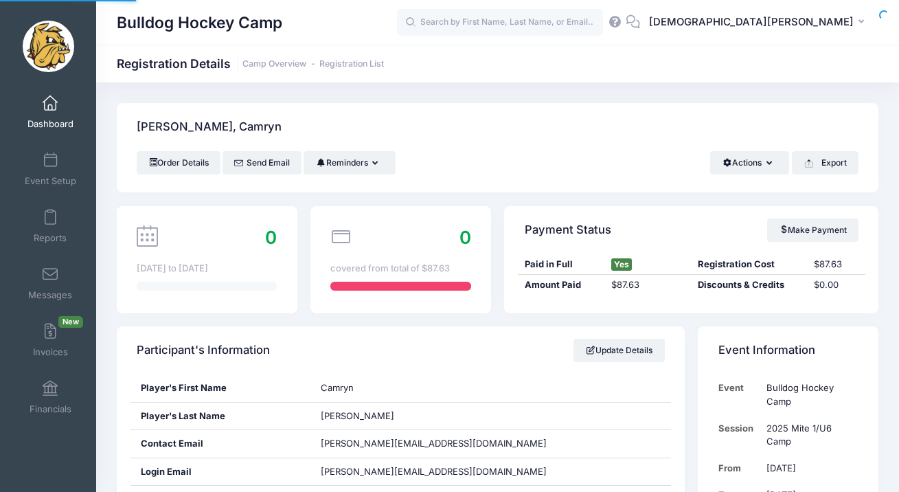 The width and height of the screenshot is (899, 492). I want to click on td: 2025 Mite 1/U6 Camp, so click(808, 435).